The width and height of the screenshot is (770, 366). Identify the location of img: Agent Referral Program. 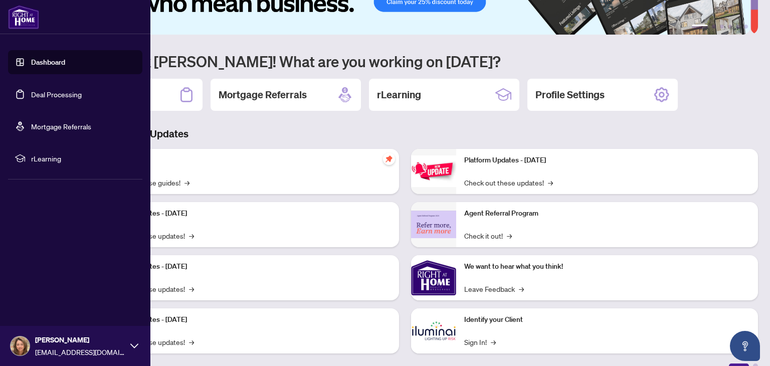
(434, 224).